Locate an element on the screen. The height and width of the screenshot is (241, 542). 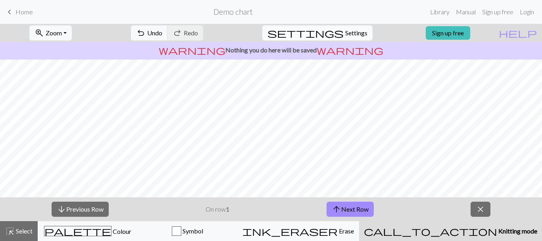
span: call_to_action is located at coordinates (430, 231).